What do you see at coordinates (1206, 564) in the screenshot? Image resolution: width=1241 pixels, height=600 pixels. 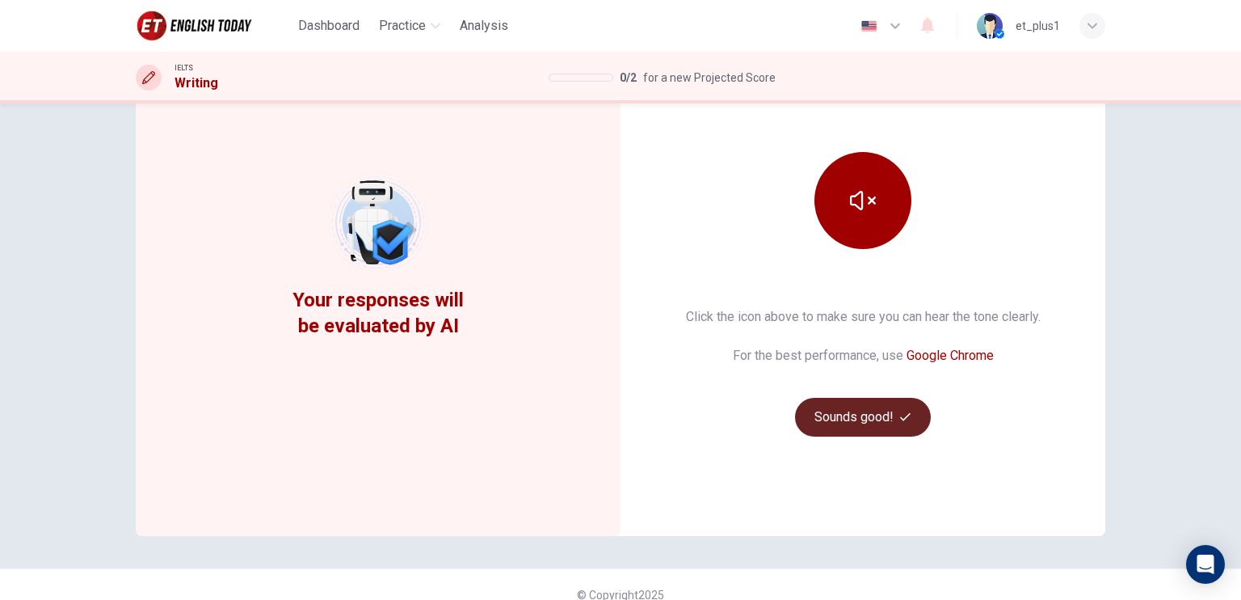 I see `div: Open Intercom Messenger` at bounding box center [1206, 564].